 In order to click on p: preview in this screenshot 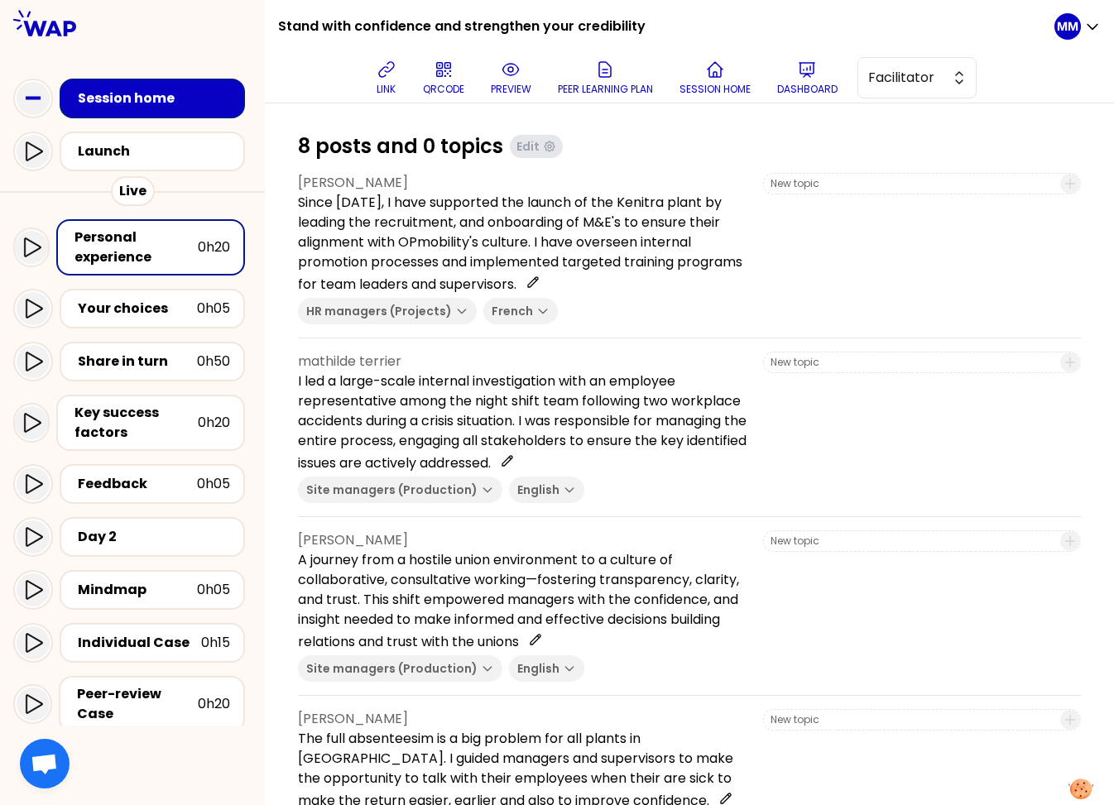, I will do `click(511, 89)`.